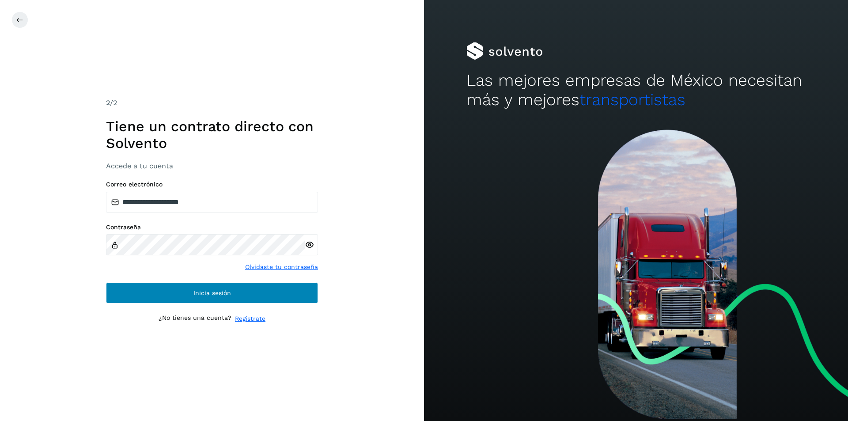  What do you see at coordinates (212, 227) in the screenshot?
I see `label: Contraseña` at bounding box center [212, 227].